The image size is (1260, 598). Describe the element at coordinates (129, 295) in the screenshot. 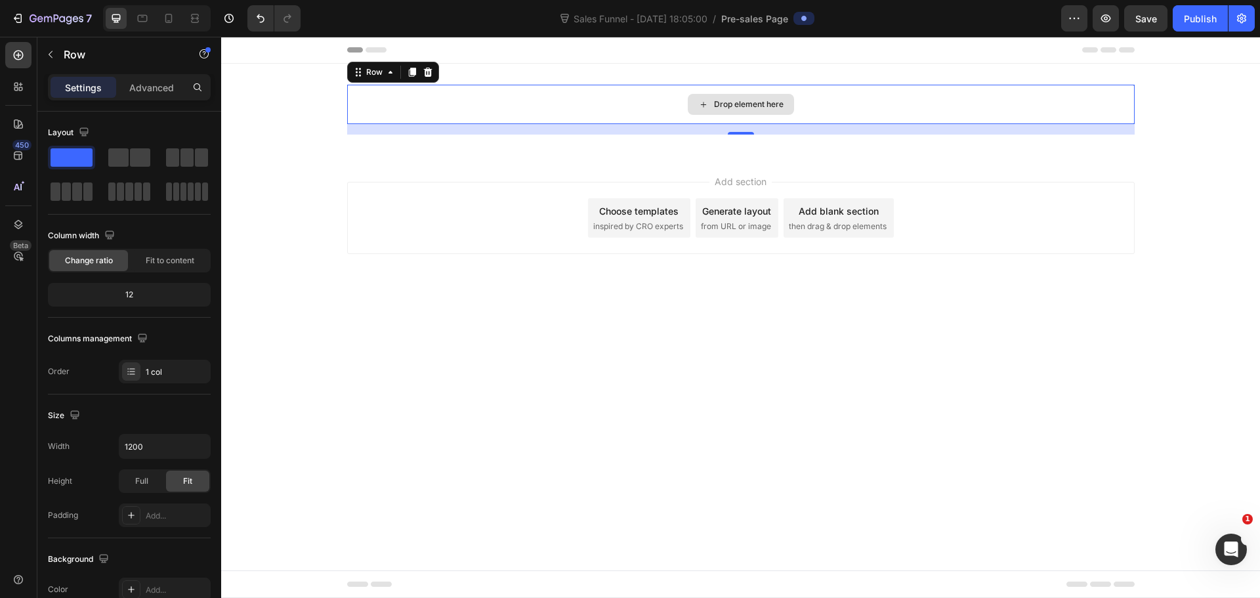

I see `div: 12` at that location.